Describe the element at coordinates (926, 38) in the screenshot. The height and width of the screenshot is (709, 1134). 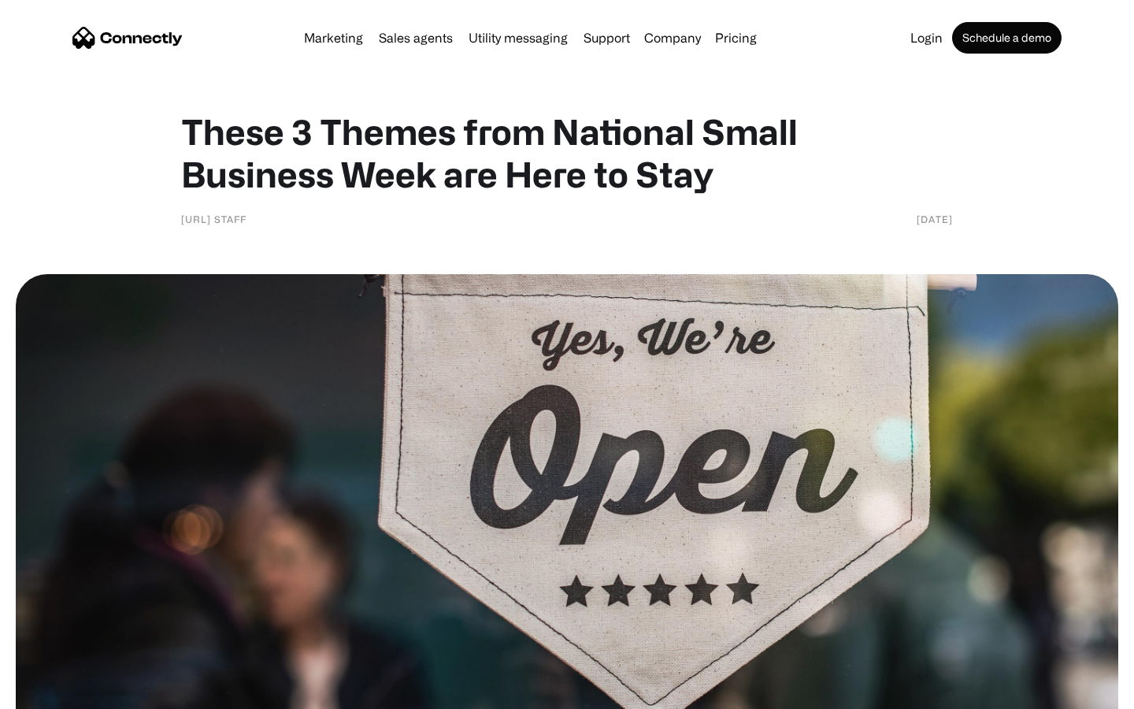
I see `a: Login` at that location.